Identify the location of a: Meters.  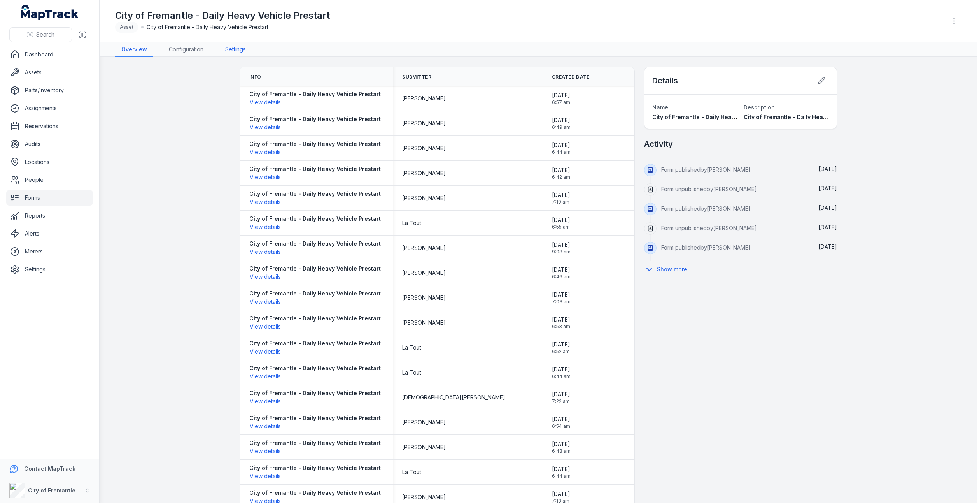
(49, 251).